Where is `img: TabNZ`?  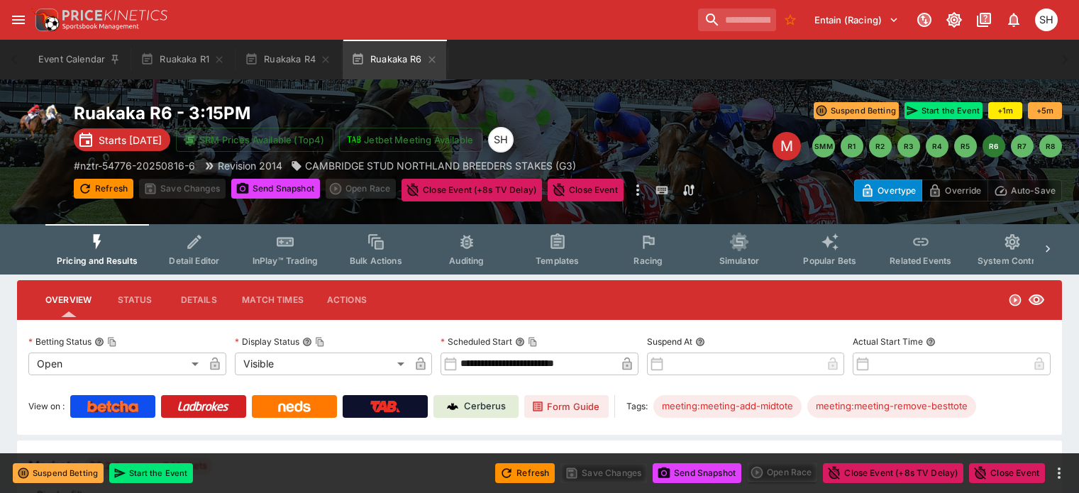 img: TabNZ is located at coordinates (385, 407).